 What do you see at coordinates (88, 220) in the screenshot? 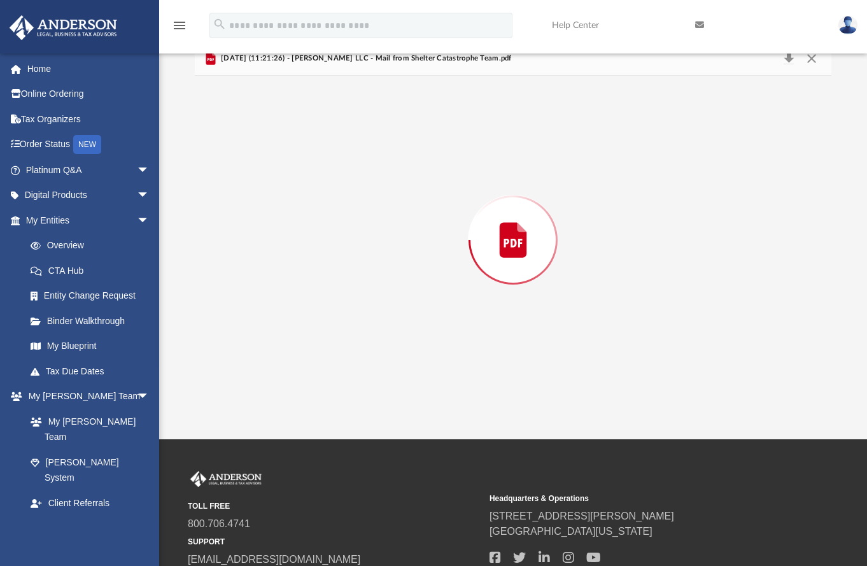
I see `a: My Entitiesarrow_drop_down` at bounding box center [88, 220].